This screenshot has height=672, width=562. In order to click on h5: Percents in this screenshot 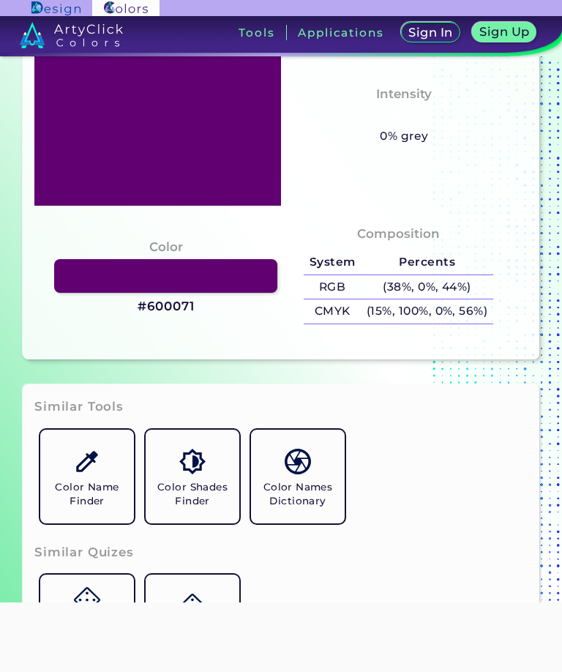, I will do `click(427, 262)`.